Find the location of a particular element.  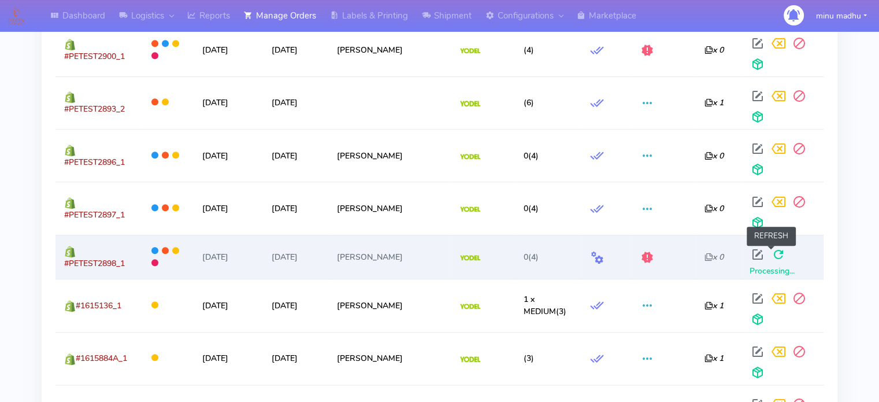

span: (6) is located at coordinates (529, 102).